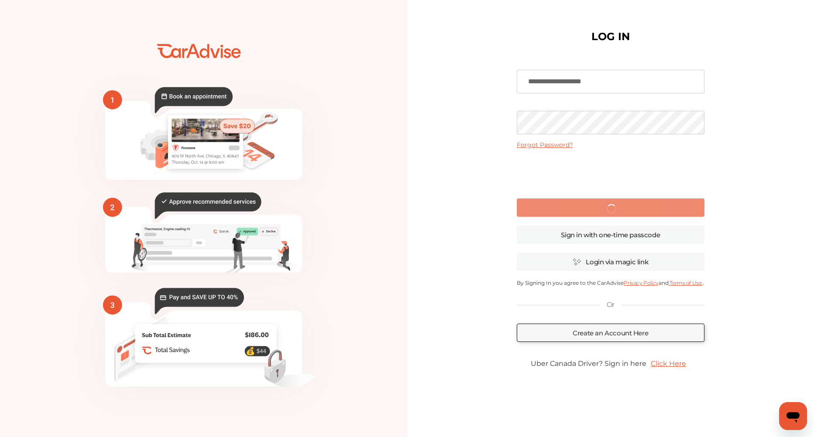 Image resolution: width=814 pixels, height=437 pixels. Describe the element at coordinates (610, 37) in the screenshot. I see `h1: LOG IN` at that location.